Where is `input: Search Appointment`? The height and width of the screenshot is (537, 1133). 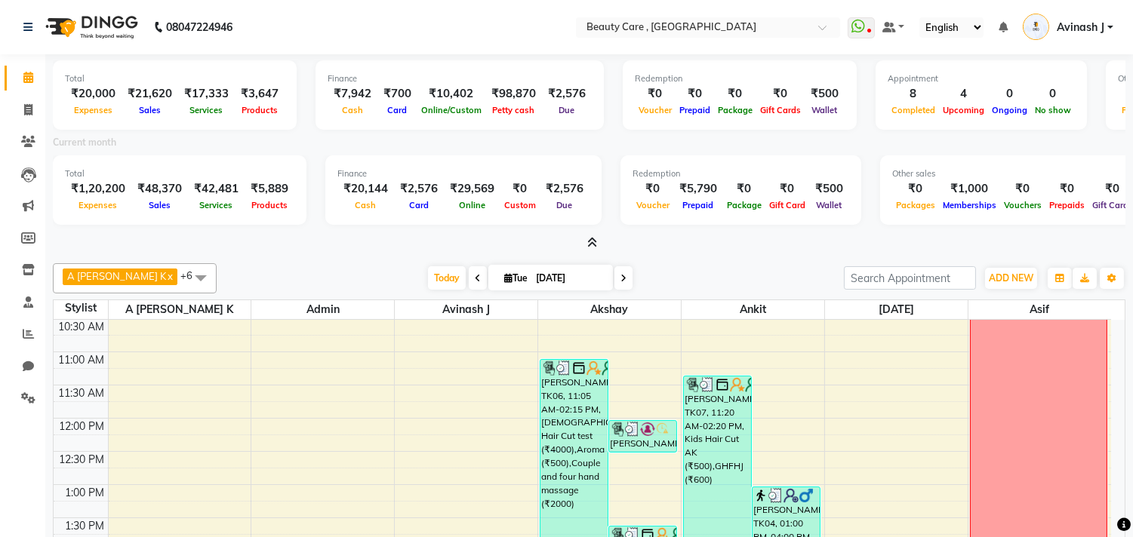
input: Search Appointment is located at coordinates (910, 278).